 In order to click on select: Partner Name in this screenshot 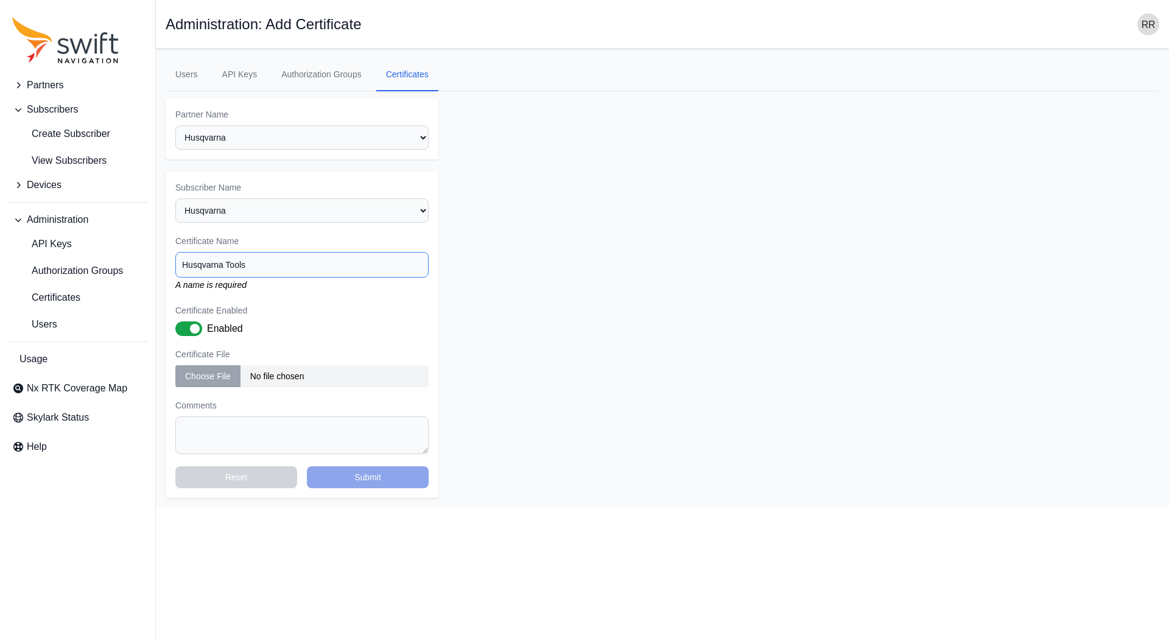, I will do `click(302, 138)`.